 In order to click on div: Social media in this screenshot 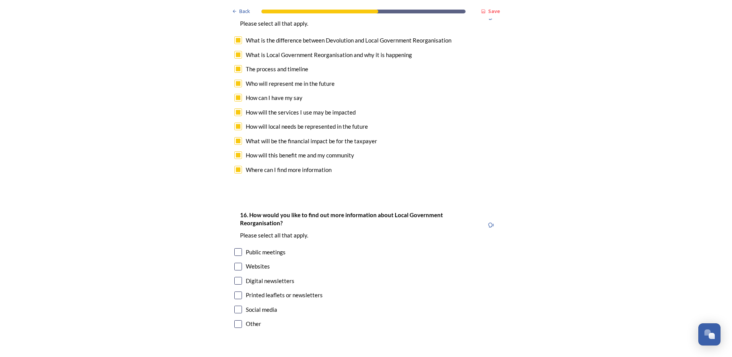, I will do `click(262, 309)`.